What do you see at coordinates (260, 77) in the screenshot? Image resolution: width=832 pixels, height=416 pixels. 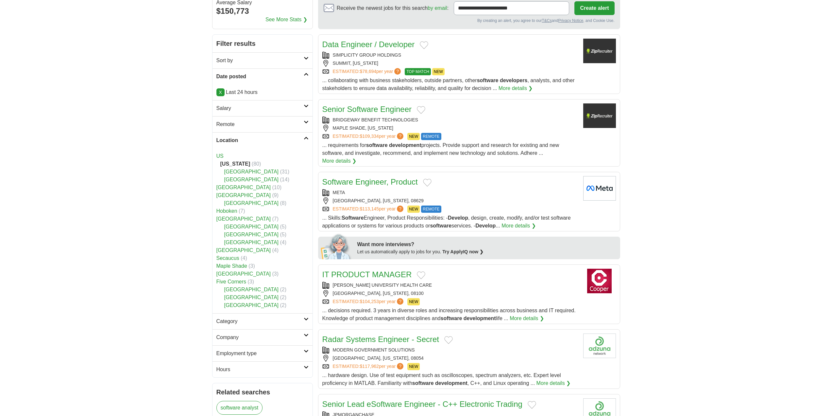 I see `h2: Date posted` at bounding box center [260, 77].